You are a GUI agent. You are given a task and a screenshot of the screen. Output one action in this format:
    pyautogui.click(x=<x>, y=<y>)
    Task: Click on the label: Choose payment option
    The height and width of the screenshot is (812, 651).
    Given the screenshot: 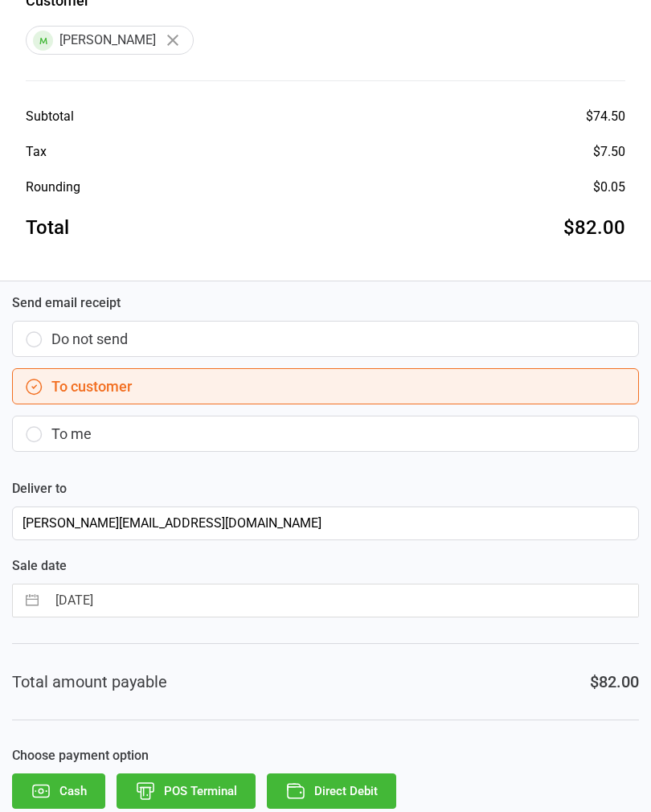 What is the action you would take?
    pyautogui.click(x=325, y=755)
    